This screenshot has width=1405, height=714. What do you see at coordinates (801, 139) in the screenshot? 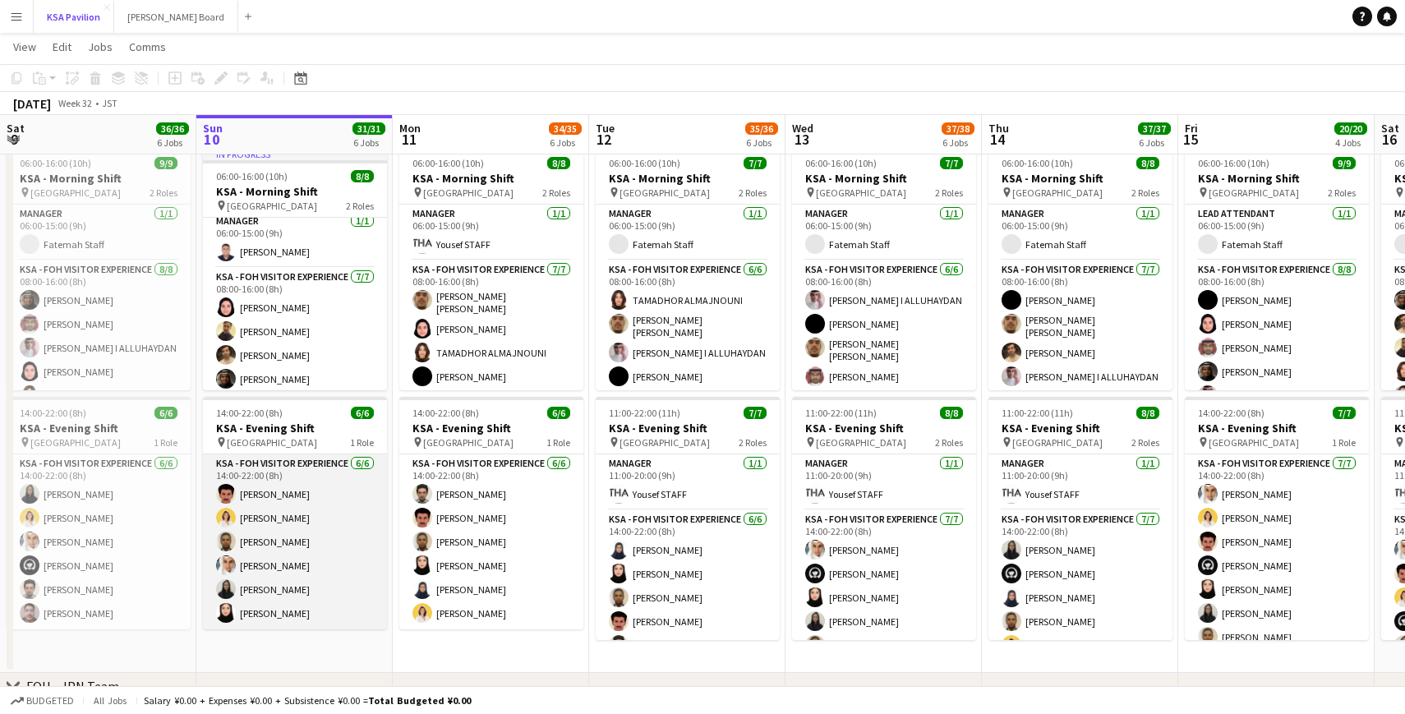
I see `span: 13` at bounding box center [801, 139].